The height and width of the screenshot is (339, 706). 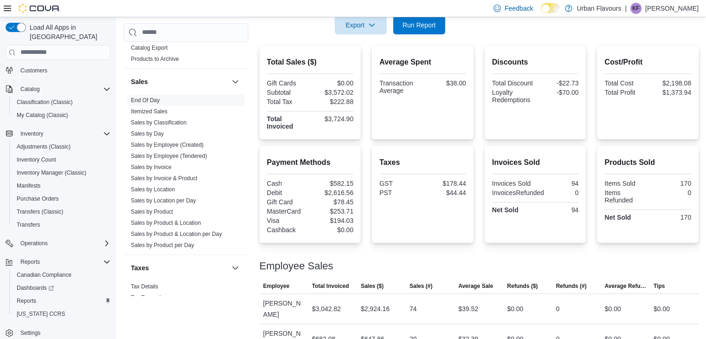 What do you see at coordinates (62, 102) in the screenshot?
I see `button: Classification (Classic)` at bounding box center [62, 102].